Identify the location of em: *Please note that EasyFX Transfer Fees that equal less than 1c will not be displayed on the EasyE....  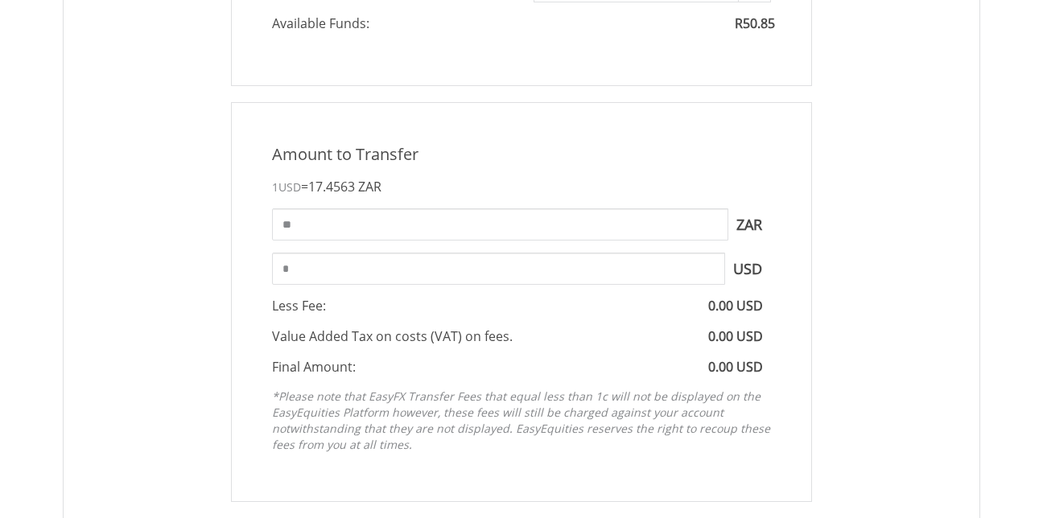
(521, 420).